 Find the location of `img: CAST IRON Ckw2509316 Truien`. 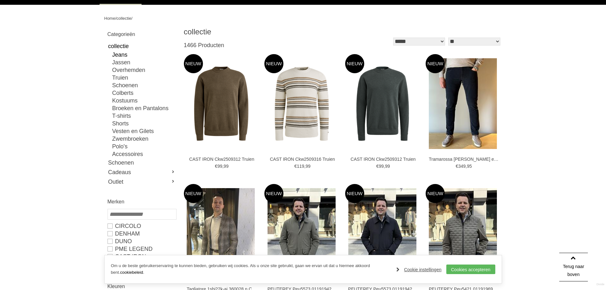

img: CAST IRON Ckw2509316 Truien is located at coordinates (301, 103).